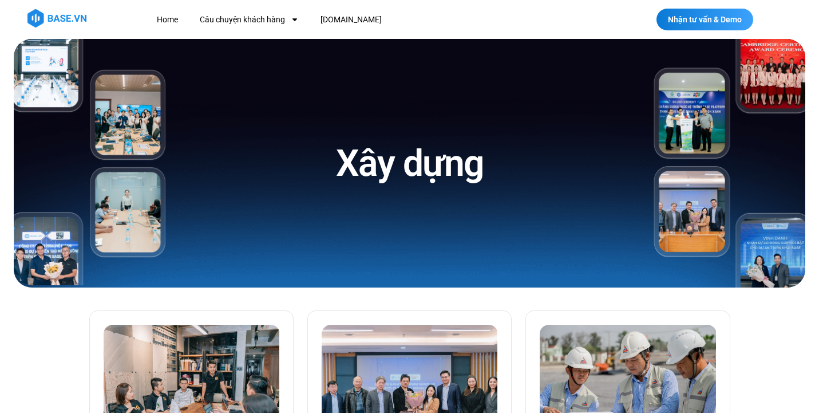 The image size is (819, 413). What do you see at coordinates (366, 19) in the screenshot?
I see `nav: Menu` at bounding box center [366, 19].